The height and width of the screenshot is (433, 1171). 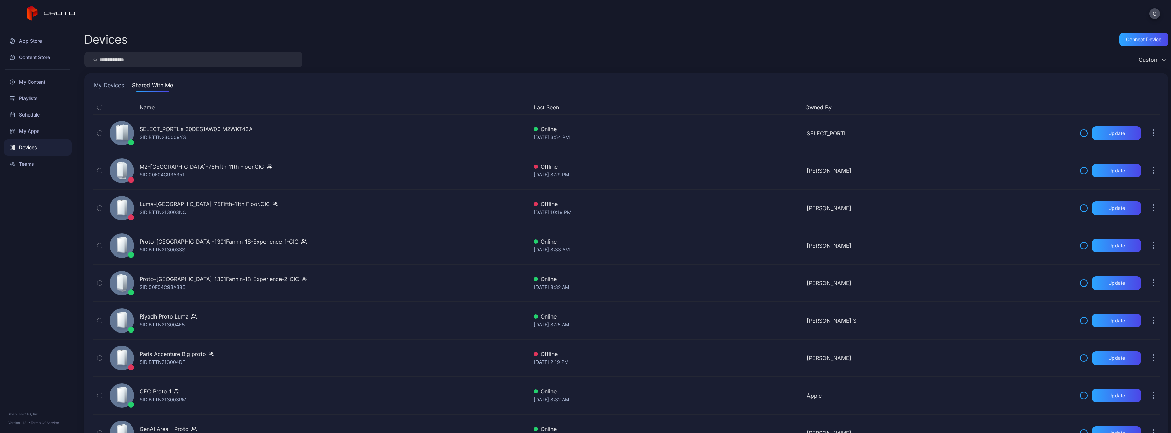 I want to click on div: GenAI Area - Proto, so click(x=164, y=429).